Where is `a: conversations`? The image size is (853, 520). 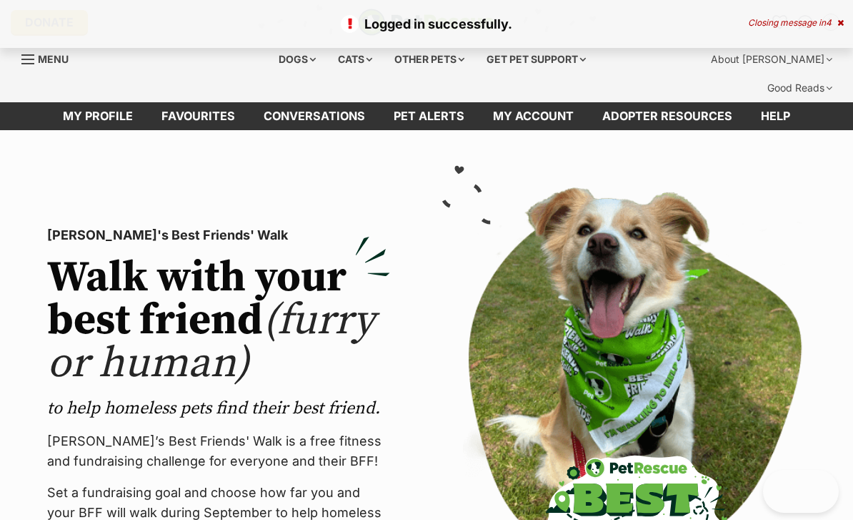 a: conversations is located at coordinates (314, 116).